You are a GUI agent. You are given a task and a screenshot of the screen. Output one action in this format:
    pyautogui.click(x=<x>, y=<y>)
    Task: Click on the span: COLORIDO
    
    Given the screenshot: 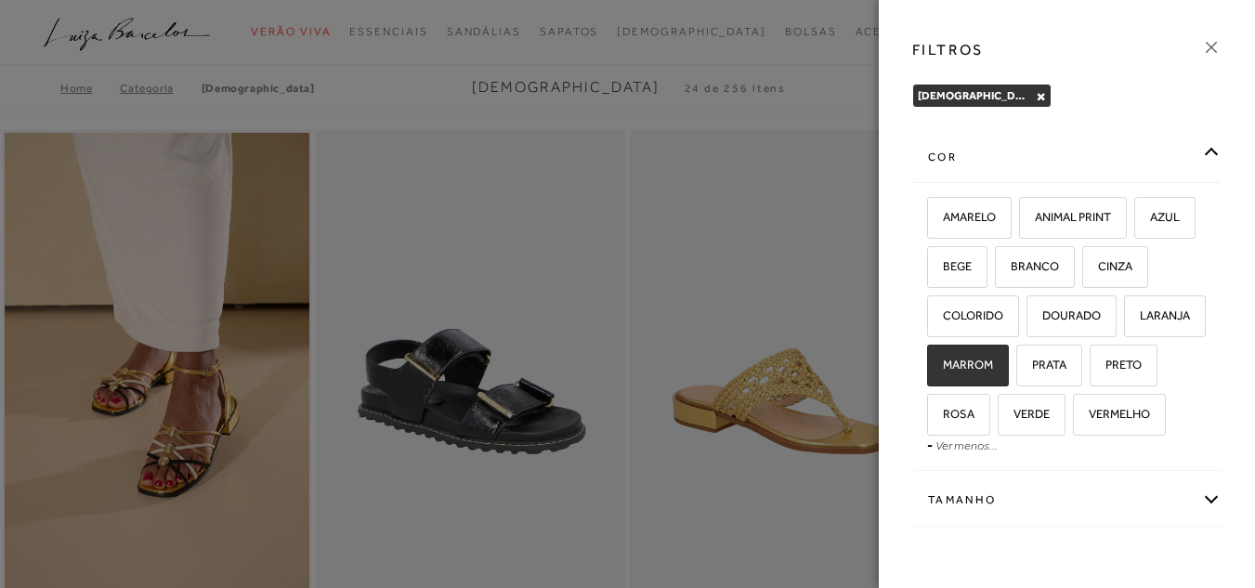 What is the action you would take?
    pyautogui.click(x=966, y=315)
    